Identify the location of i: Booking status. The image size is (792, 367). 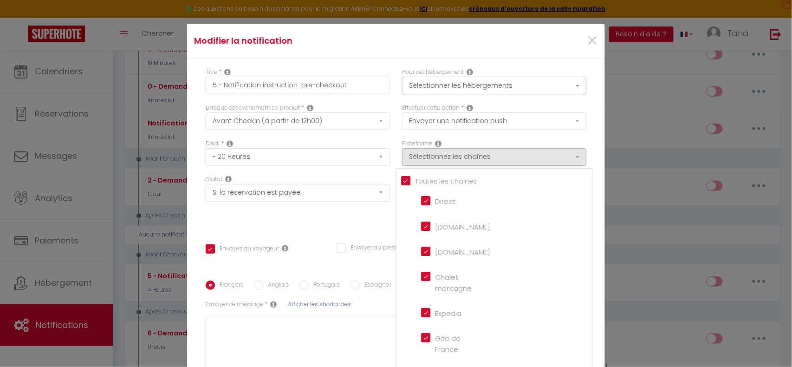
(229, 179).